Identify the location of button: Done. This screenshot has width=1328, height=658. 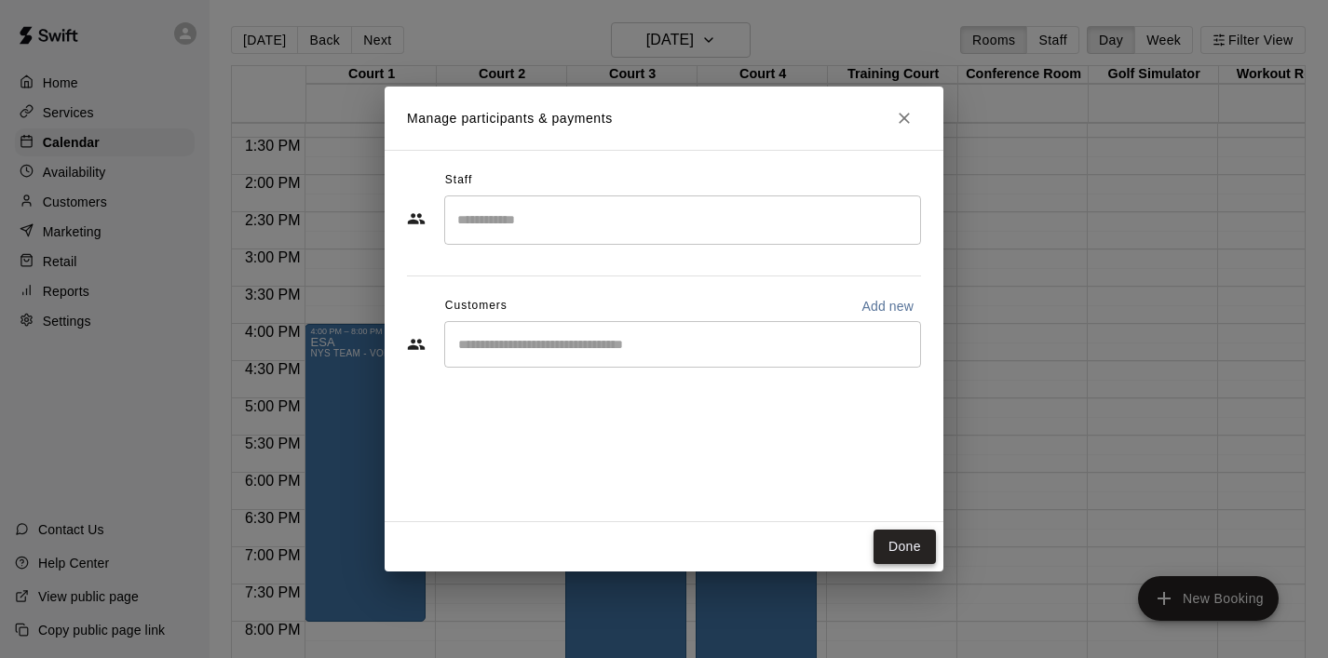
(904, 546).